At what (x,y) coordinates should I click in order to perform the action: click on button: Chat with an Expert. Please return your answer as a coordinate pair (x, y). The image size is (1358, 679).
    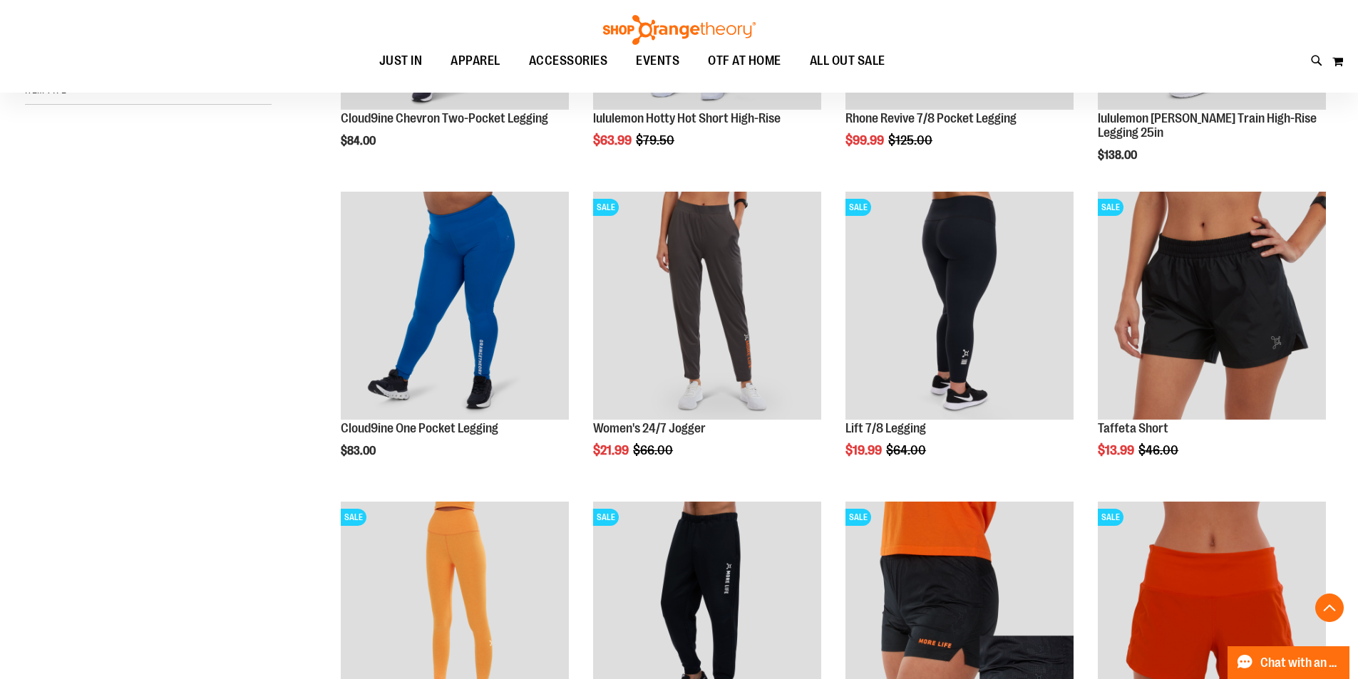
    Looking at the image, I should click on (1289, 663).